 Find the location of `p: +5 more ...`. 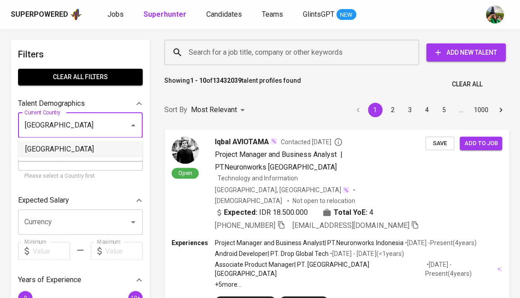

p: +5 more ... is located at coordinates (359, 284).